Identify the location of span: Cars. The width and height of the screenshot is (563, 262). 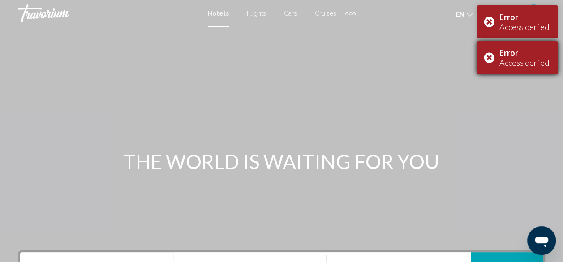
(290, 13).